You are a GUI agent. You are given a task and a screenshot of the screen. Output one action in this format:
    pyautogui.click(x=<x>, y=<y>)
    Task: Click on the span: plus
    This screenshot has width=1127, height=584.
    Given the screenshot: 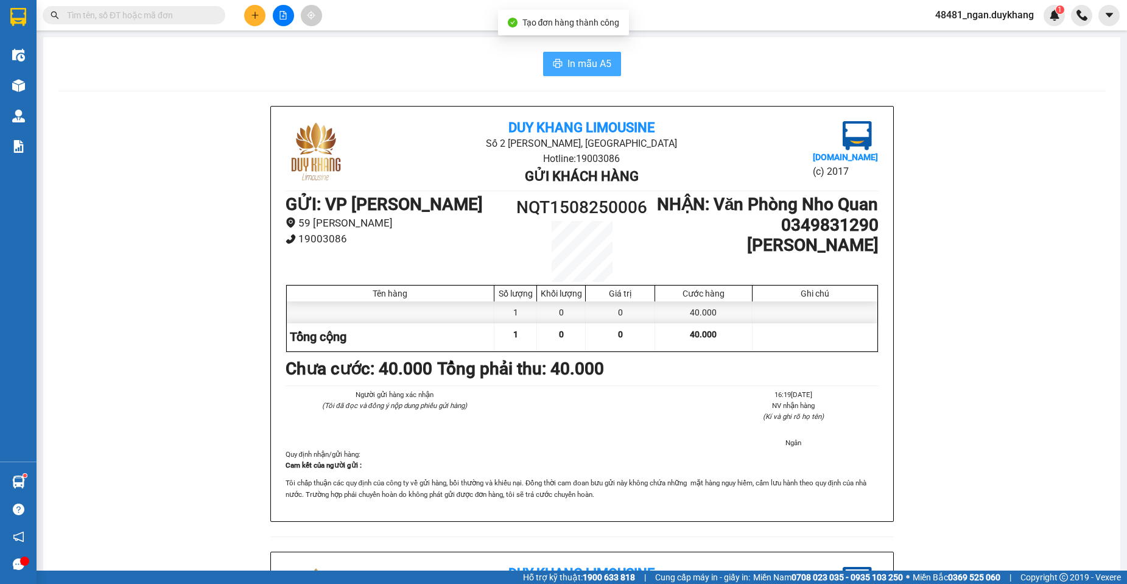 What is the action you would take?
    pyautogui.click(x=255, y=15)
    